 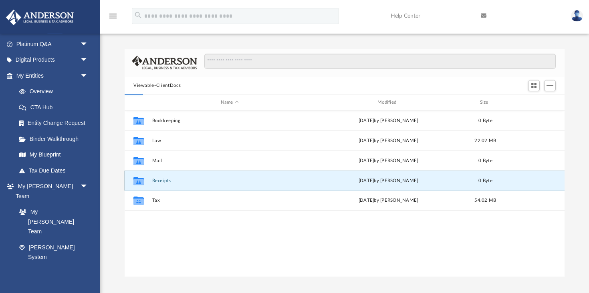 What do you see at coordinates (534, 86) in the screenshot?
I see `button: Switch to Grid View` at bounding box center [534, 86].